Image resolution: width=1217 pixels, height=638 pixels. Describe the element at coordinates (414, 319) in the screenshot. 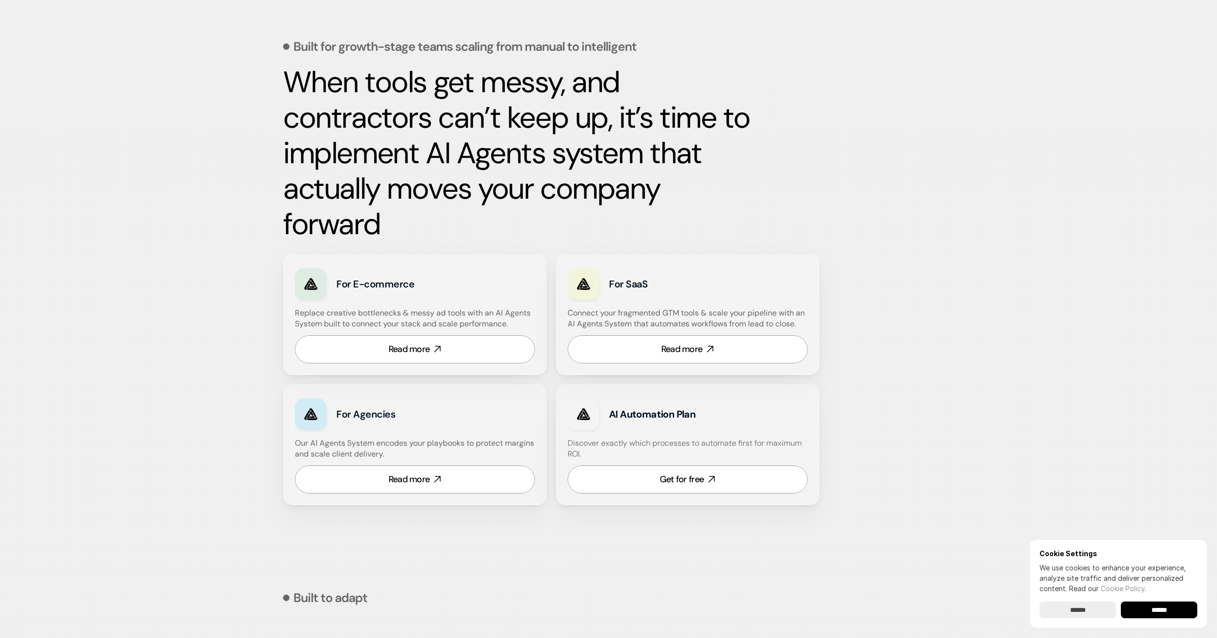

I see `h4: Replace creative bottlenecks & messy ad tools with an AI Agents System built to connect your stac...` at that location.